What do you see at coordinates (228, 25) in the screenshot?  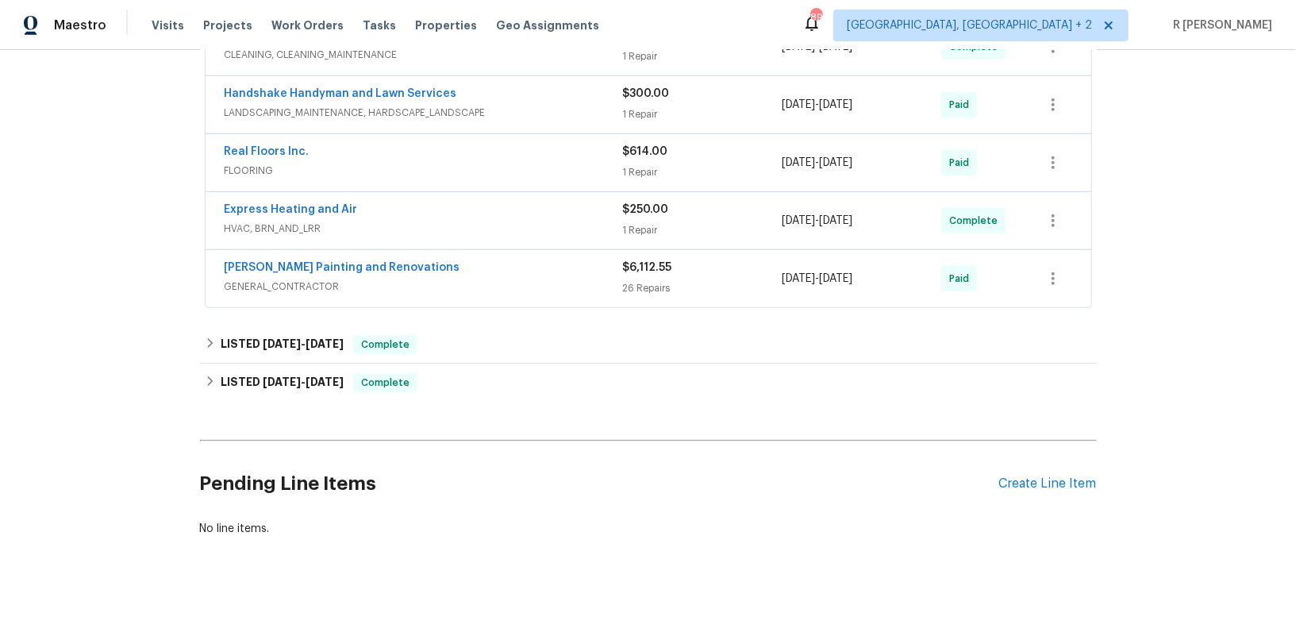 I see `span: Projects` at bounding box center [228, 25].